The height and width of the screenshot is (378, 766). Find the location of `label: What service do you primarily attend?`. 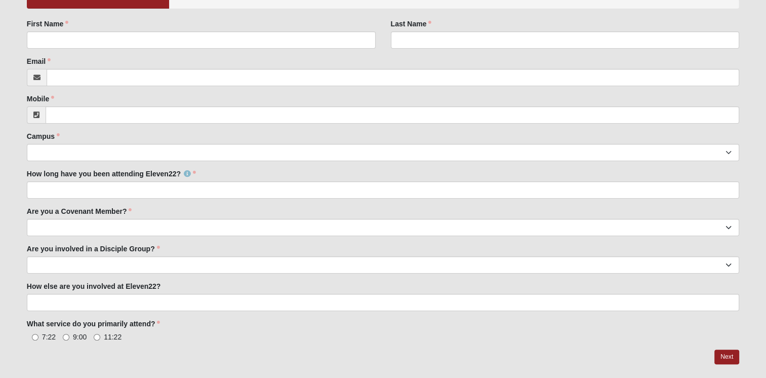

label: What service do you primarily attend? is located at coordinates (94, 323).